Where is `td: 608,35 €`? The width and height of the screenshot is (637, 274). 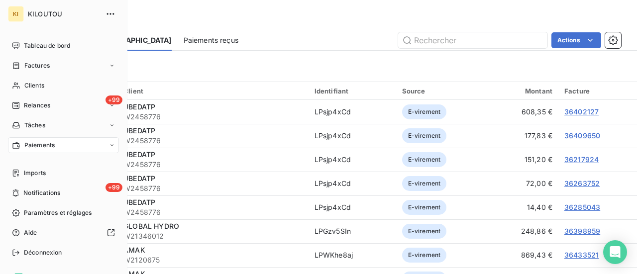 td: 608,35 € is located at coordinates (523, 112).